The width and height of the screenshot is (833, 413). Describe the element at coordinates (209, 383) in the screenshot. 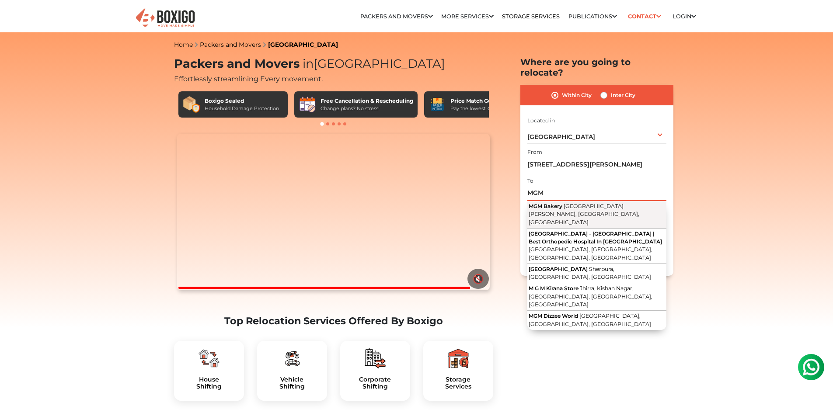

I see `a: HouseShifting` at that location.